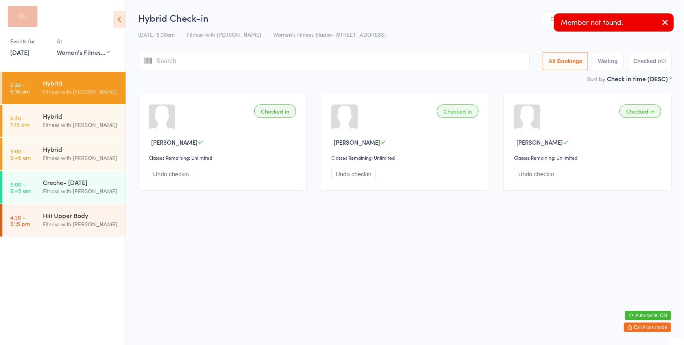 The width and height of the screenshot is (684, 345). I want to click on div: Member not found., so click(614, 22).